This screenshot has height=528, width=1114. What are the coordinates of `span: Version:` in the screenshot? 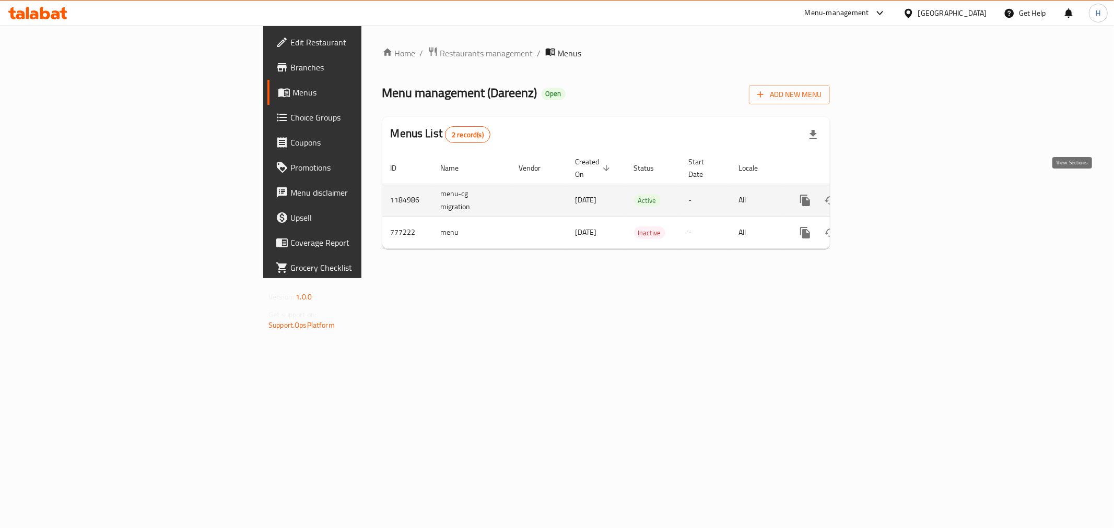 It's located at (281, 297).